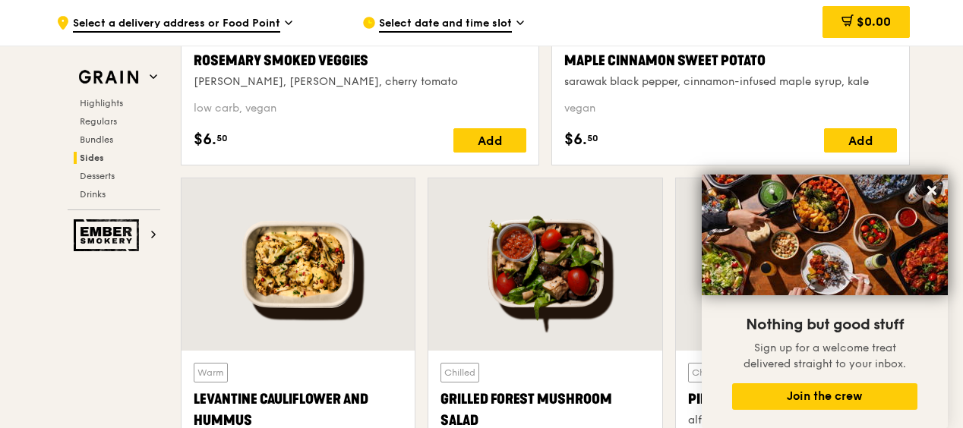 This screenshot has width=963, height=428. I want to click on span: Select date and time slot, so click(445, 24).